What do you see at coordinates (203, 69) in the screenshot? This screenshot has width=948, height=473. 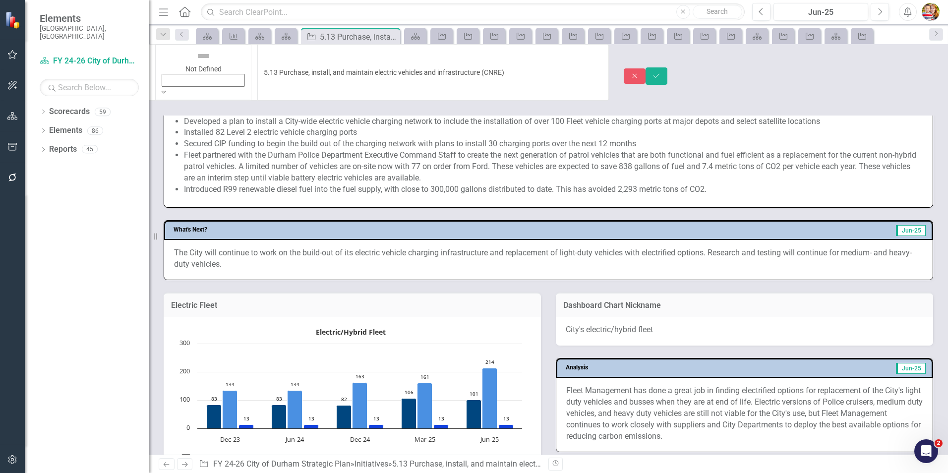 I see `div: Not Defined` at bounding box center [203, 69].